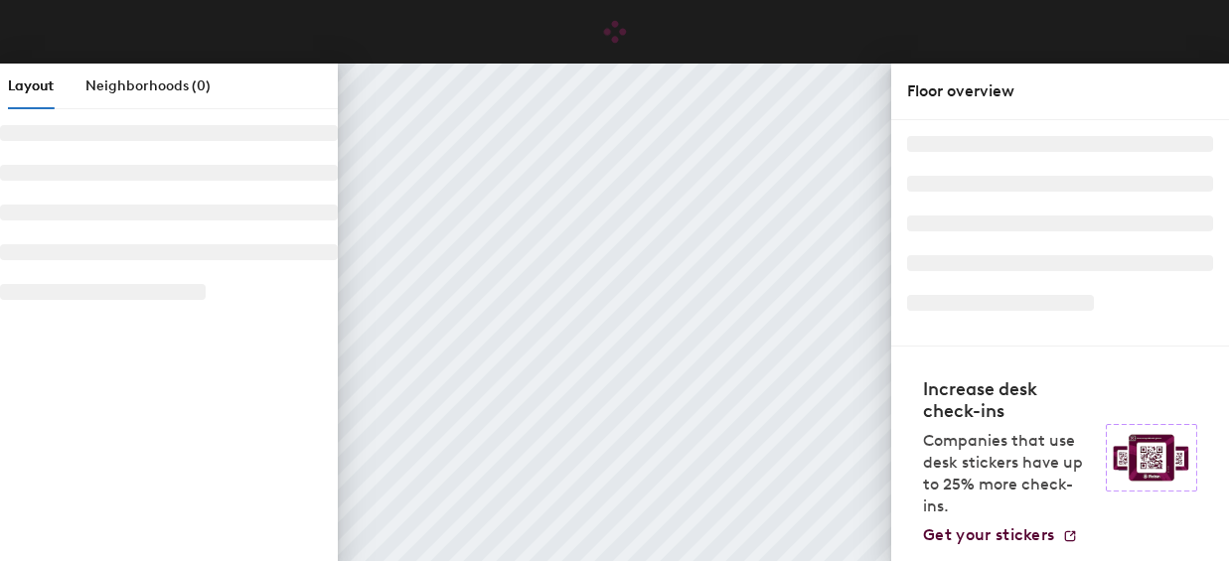  Describe the element at coordinates (988, 534) in the screenshot. I see `span: Get your stickers` at that location.